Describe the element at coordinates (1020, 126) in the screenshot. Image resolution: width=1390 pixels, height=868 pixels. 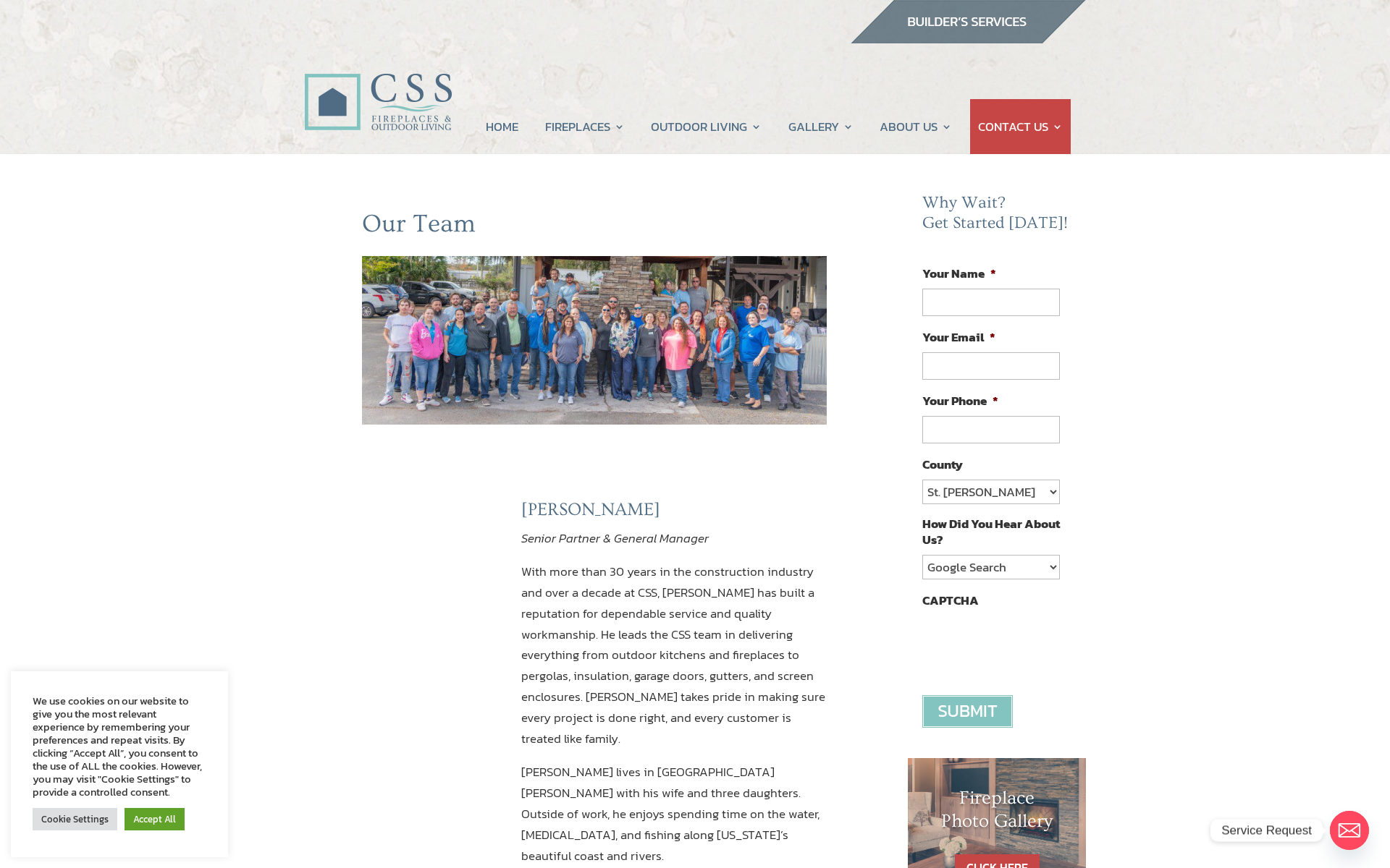
I see `a: CONTACT US` at that location.